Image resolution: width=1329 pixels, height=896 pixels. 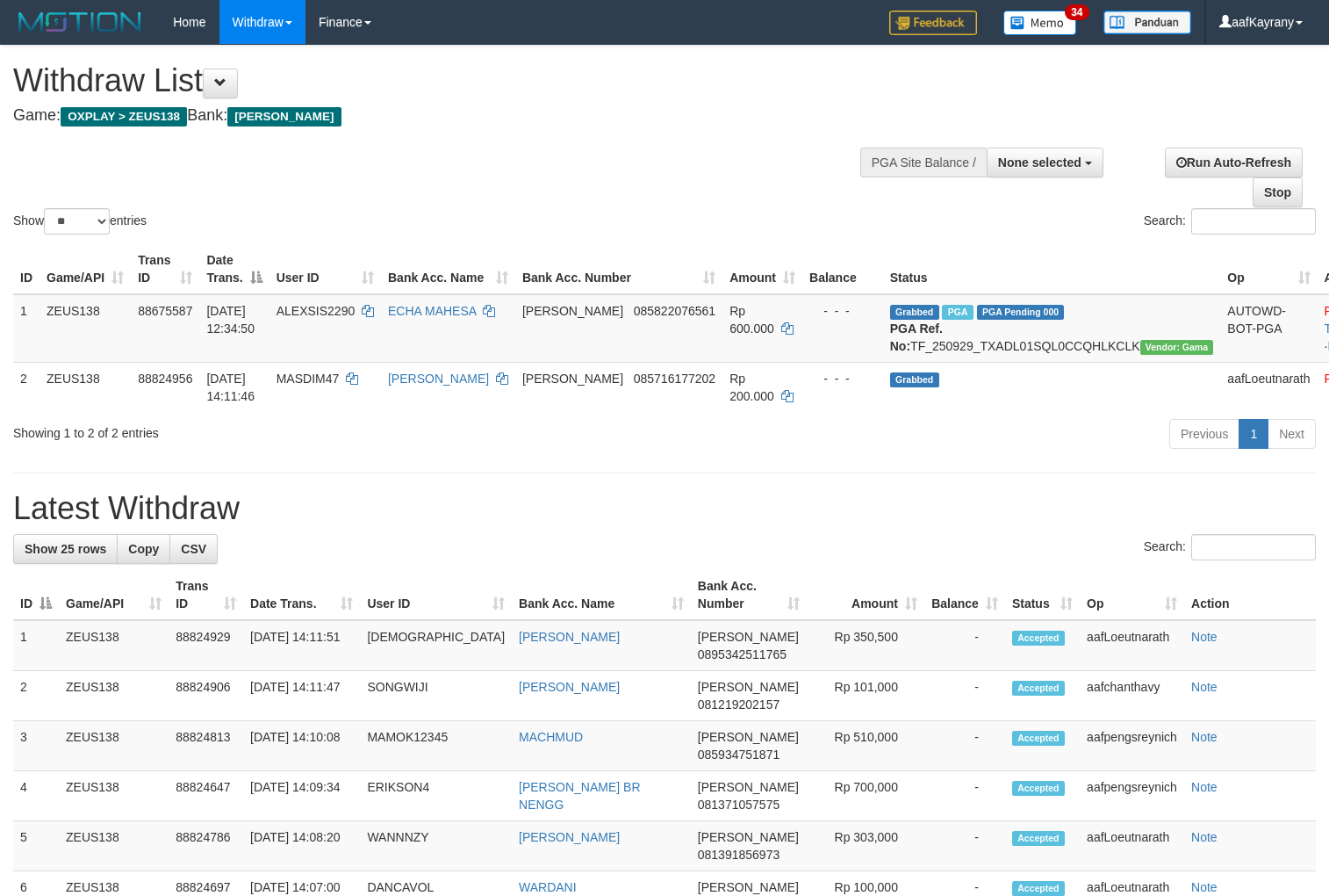 I want to click on img: Feedback.jpg, so click(x=934, y=23).